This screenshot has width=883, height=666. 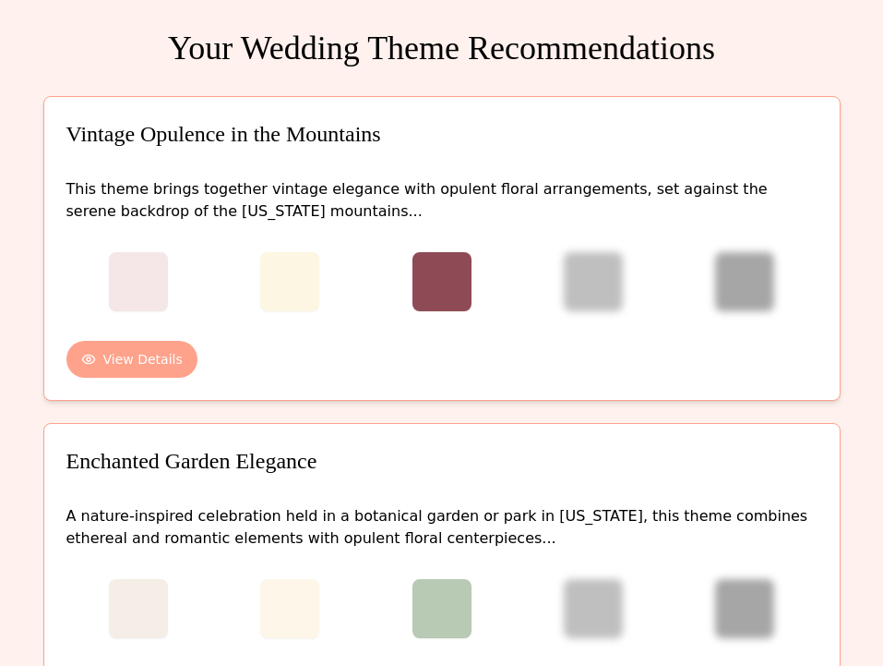 What do you see at coordinates (442, 200) in the screenshot?
I see `p: This theme brings together vintage elegance with opulent floral arrangements, set against the ser...` at bounding box center [442, 200].